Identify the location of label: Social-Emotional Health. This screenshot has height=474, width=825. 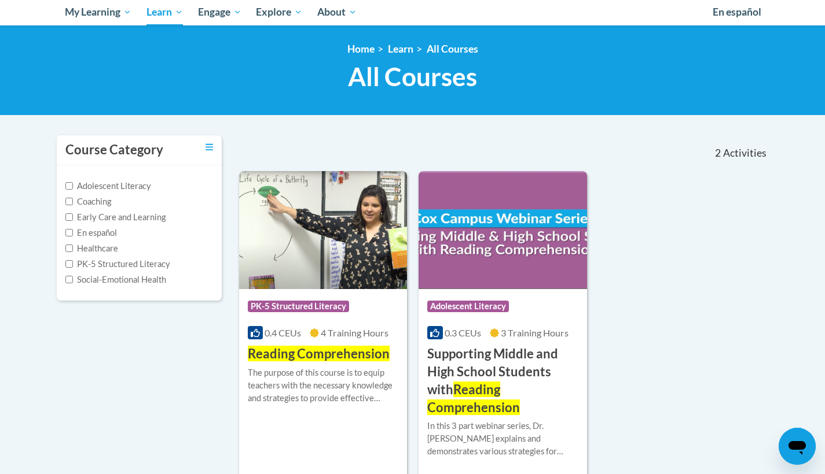
(116, 280).